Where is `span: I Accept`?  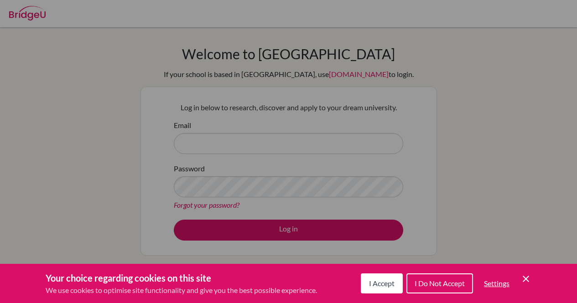 span: I Accept is located at coordinates (382, 283).